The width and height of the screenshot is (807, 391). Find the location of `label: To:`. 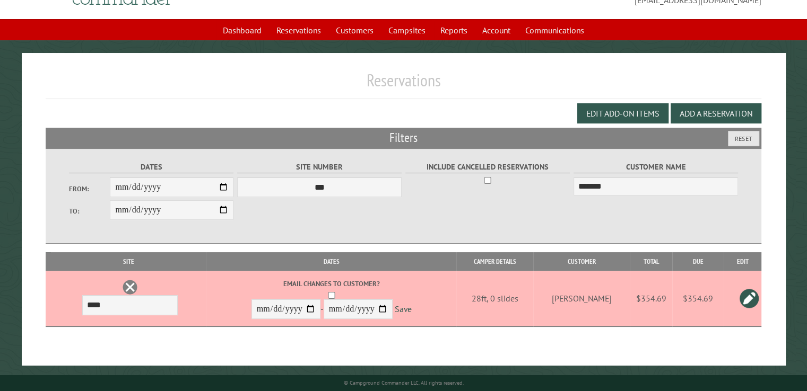

label: To: is located at coordinates (90, 211).